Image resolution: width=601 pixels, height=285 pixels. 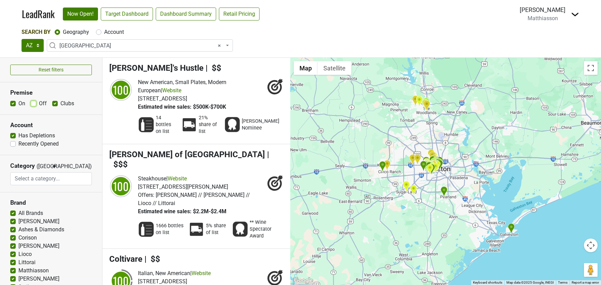 I want to click on div: Loch Bar, so click(x=427, y=165).